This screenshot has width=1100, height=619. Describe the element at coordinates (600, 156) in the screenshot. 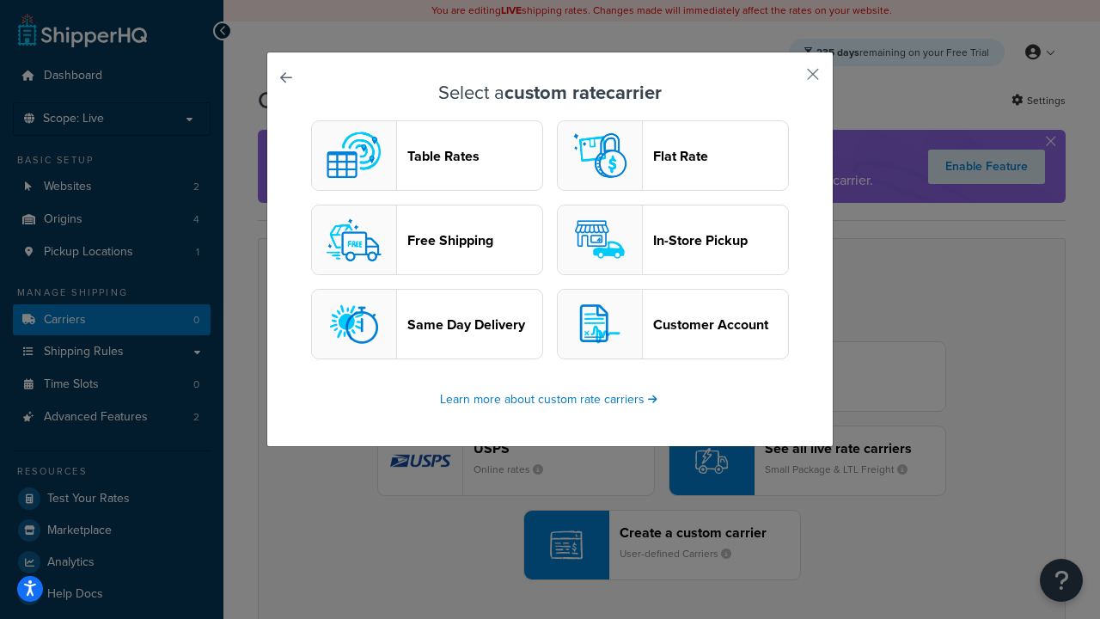

I see `img: flat logo` at that location.